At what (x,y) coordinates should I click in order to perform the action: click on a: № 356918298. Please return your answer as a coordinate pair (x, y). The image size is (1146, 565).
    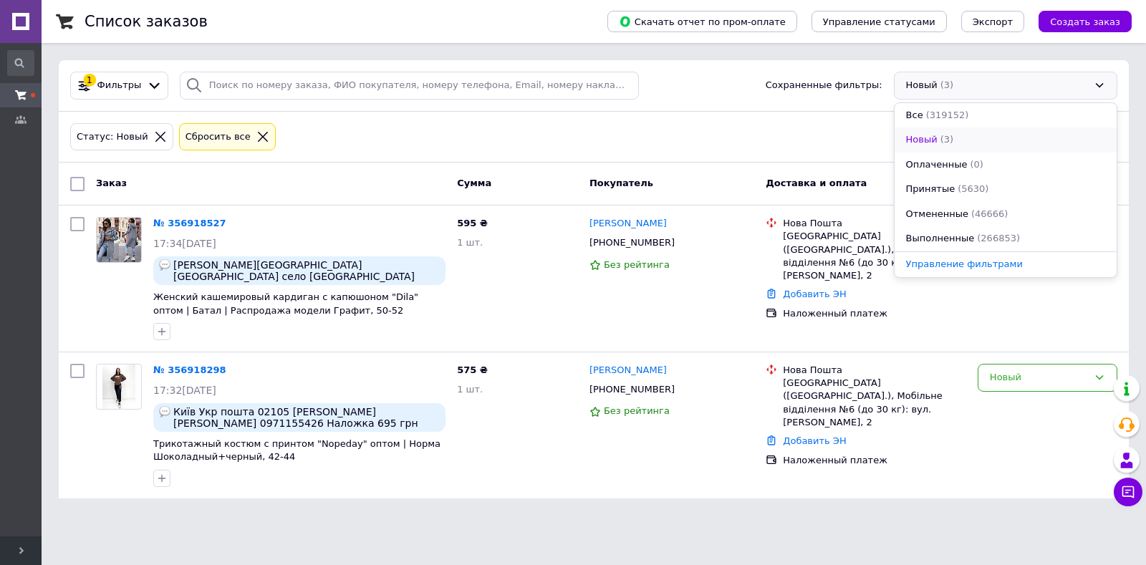
    Looking at the image, I should click on (190, 370).